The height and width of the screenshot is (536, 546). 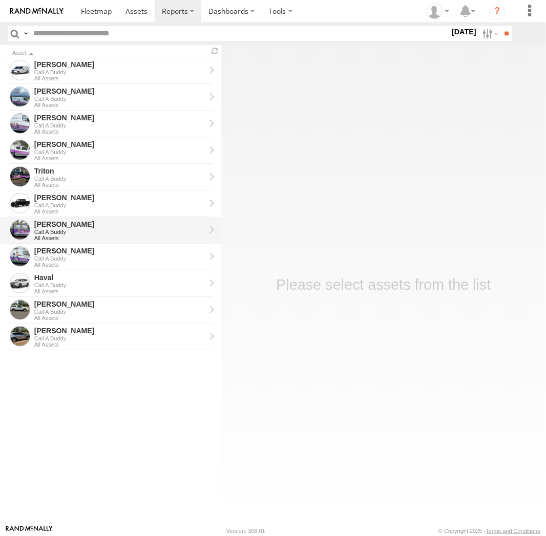 What do you see at coordinates (120, 171) in the screenshot?
I see `div: Triton - View Asset History` at bounding box center [120, 171].